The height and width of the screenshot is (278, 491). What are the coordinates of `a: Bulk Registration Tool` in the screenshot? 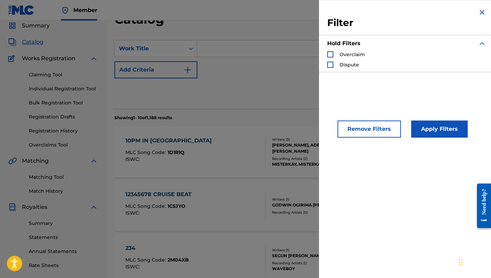 It's located at (63, 103).